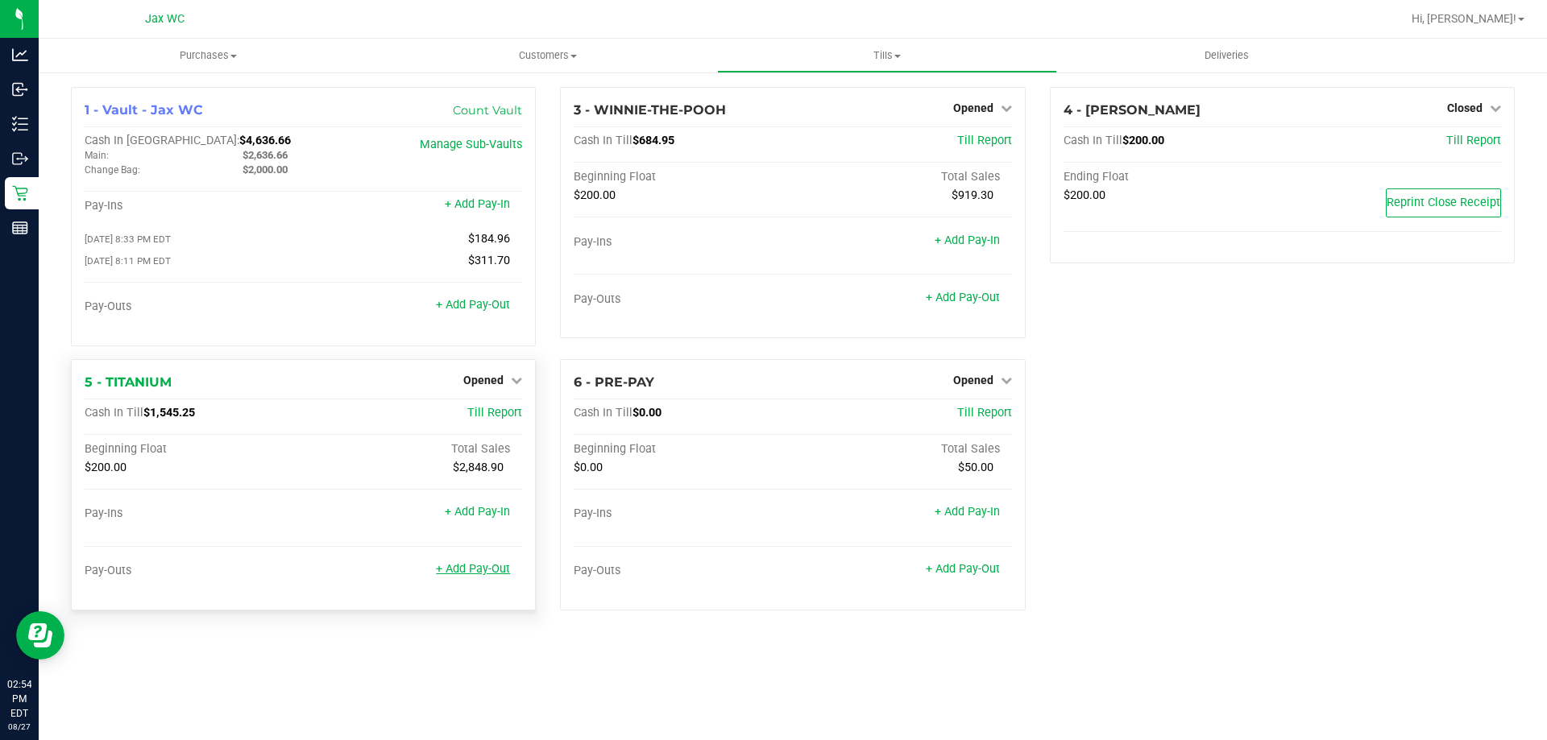  Describe the element at coordinates (128, 382) in the screenshot. I see `span: 5 - TITANIUM` at that location.